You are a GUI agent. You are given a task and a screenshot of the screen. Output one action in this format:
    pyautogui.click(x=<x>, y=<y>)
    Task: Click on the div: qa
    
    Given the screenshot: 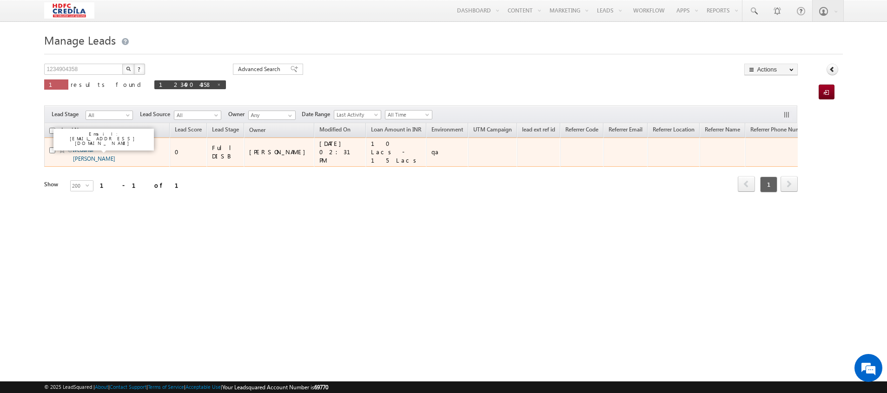 What is the action you would take?
    pyautogui.click(x=448, y=152)
    